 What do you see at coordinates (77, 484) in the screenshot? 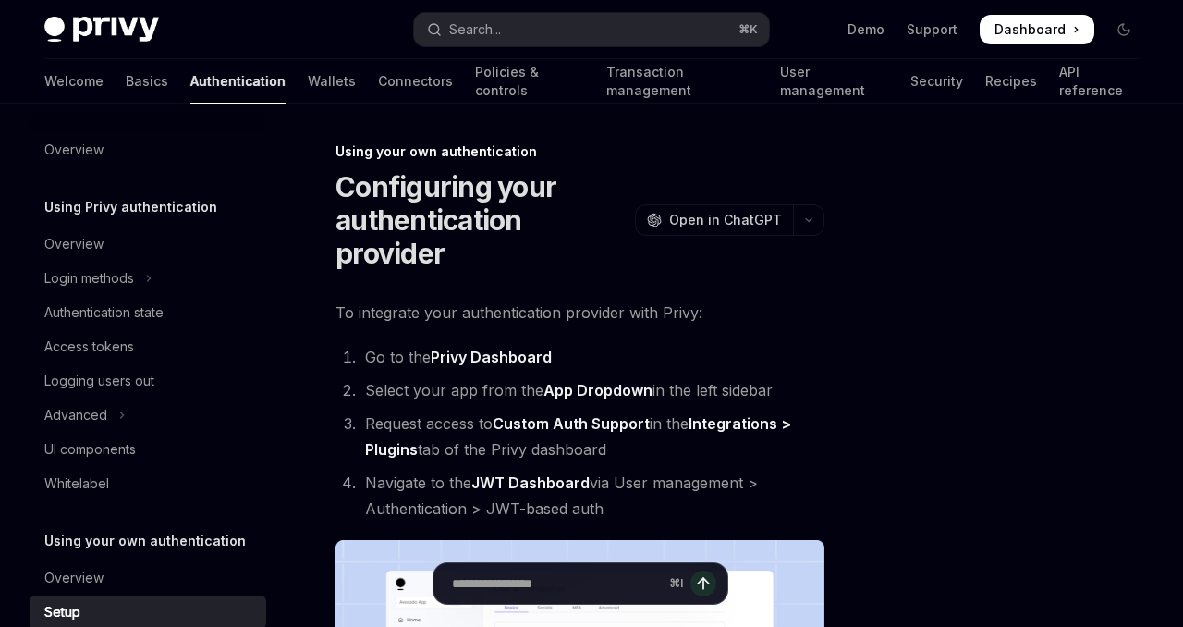
I see `div: Whitelabel` at bounding box center [77, 484].